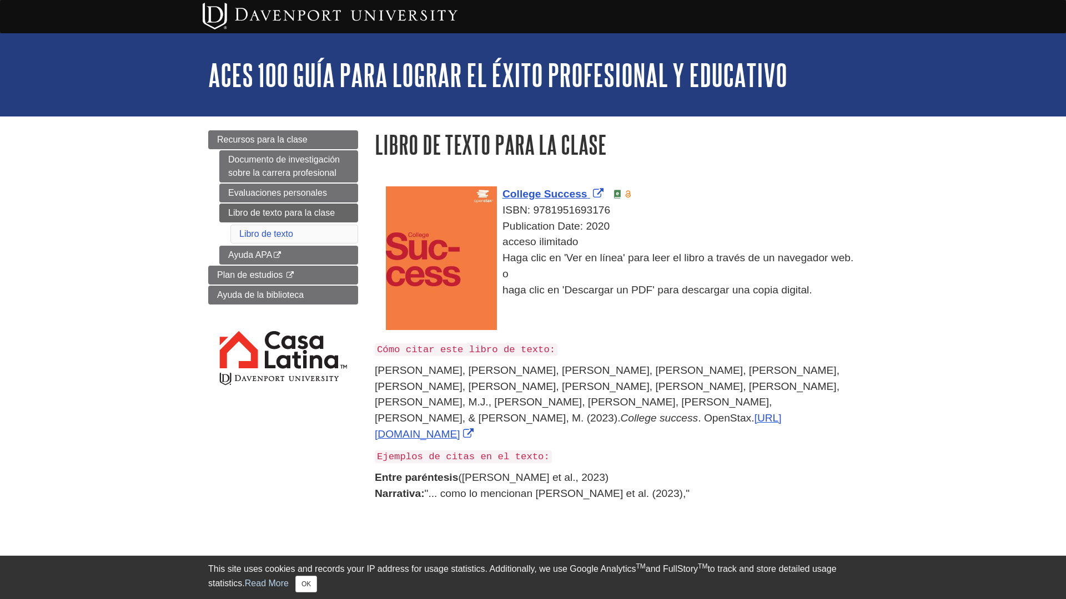 The width and height of the screenshot is (1066, 599). I want to click on div: acceso ilimitado Haga clic en 'Ver en línea' para leer el libro a través de un navegador web. o h..., so click(622, 266).